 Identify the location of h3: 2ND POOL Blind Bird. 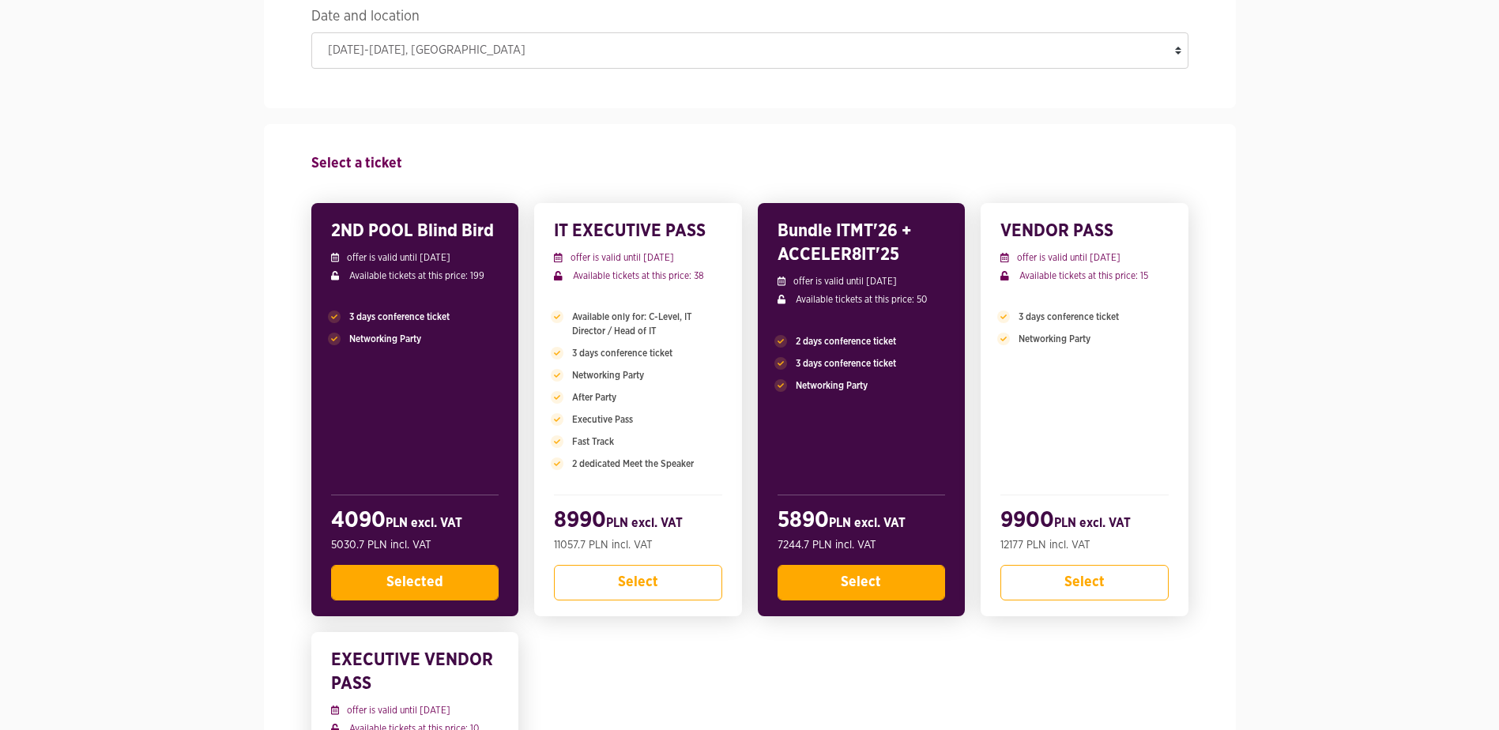
(415, 231).